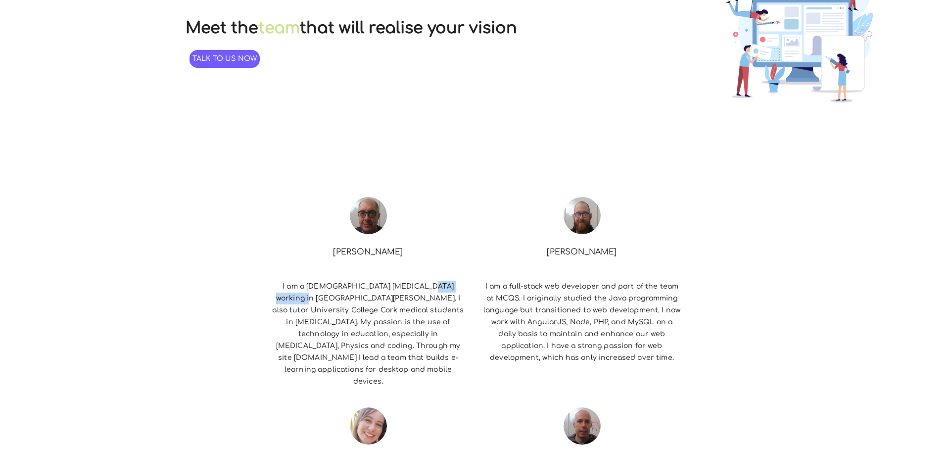 The width and height of the screenshot is (950, 451). Describe the element at coordinates (351, 28) in the screenshot. I see `h1: Meet the that will realise your vision` at that location.